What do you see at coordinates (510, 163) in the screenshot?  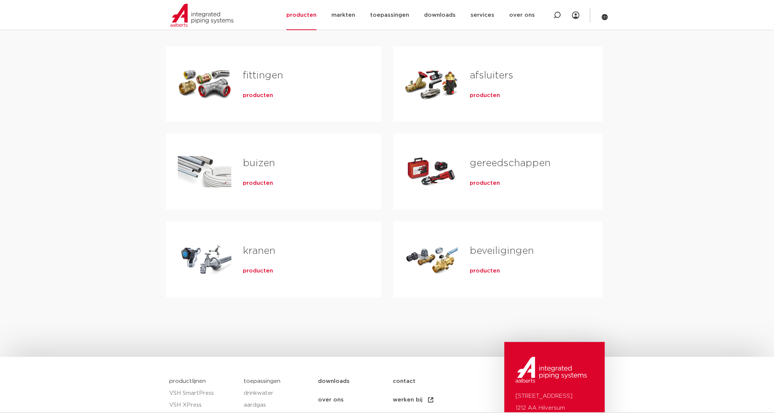 I see `a: gereedschappen` at bounding box center [510, 163].